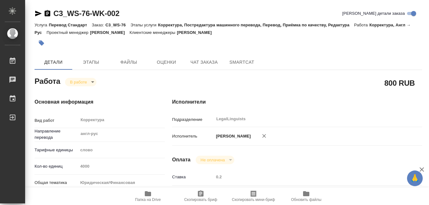  Describe the element at coordinates (297, 102) in the screenshot. I see `h4: Исполнители` at that location.